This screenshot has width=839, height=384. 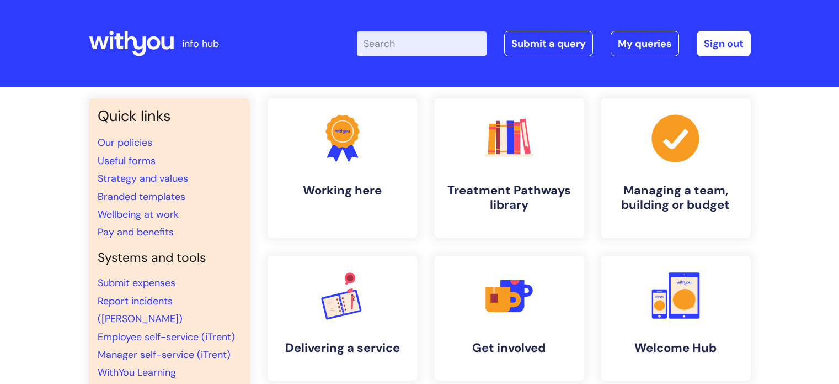 What do you see at coordinates (138, 214) in the screenshot?
I see `a: Wellbeing at work` at bounding box center [138, 214].